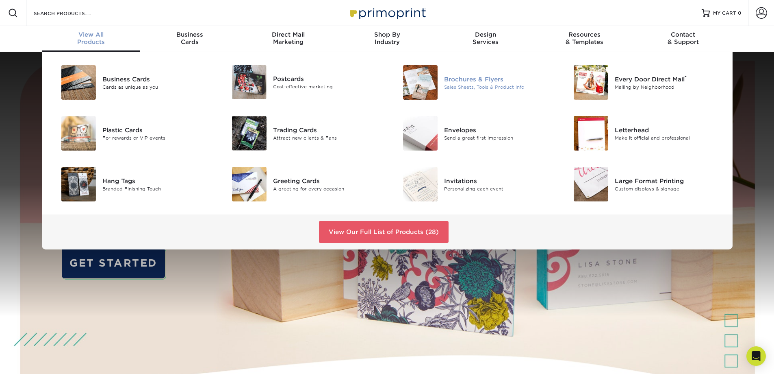  I want to click on img: Plastic Cards, so click(78, 133).